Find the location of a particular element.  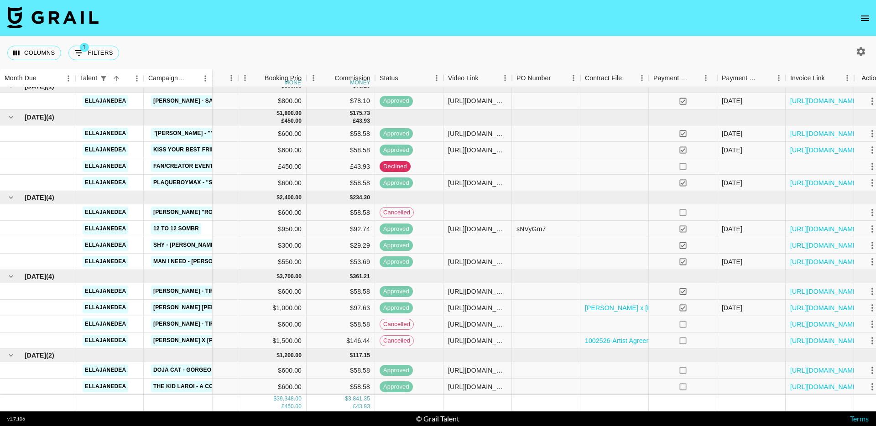

a: Terms is located at coordinates (859, 419).